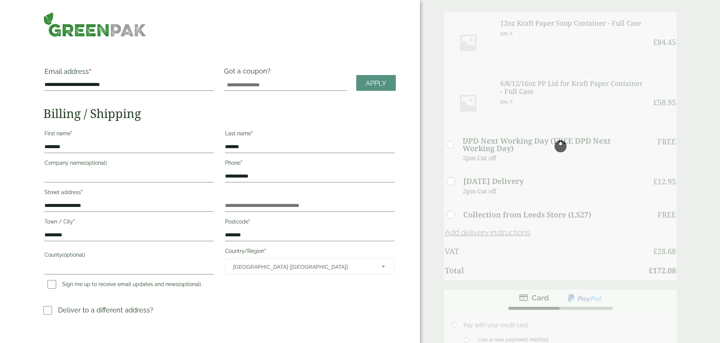 This screenshot has width=720, height=343. What do you see at coordinates (129, 73) in the screenshot?
I see `label: Email address` at bounding box center [129, 73].